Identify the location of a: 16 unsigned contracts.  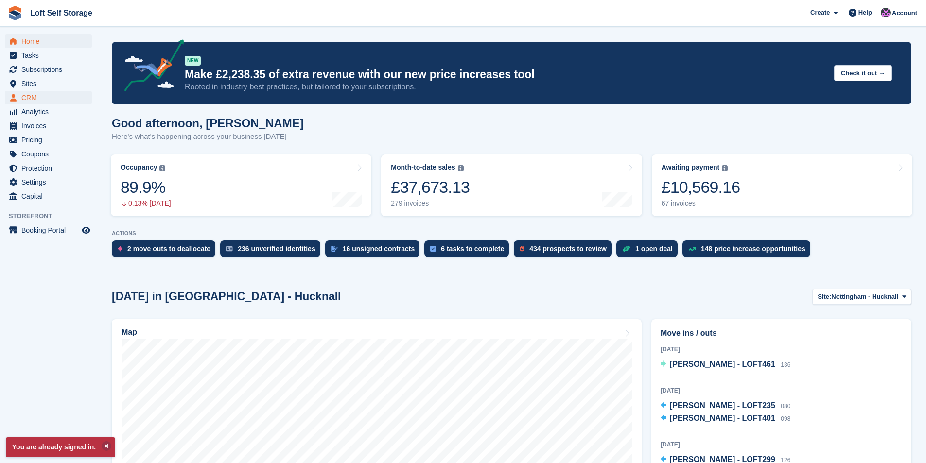
(375, 251).